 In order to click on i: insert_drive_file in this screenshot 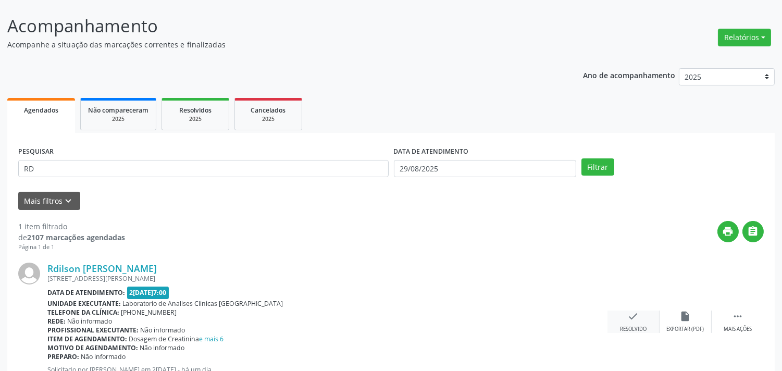, I will do `click(686, 316)`.